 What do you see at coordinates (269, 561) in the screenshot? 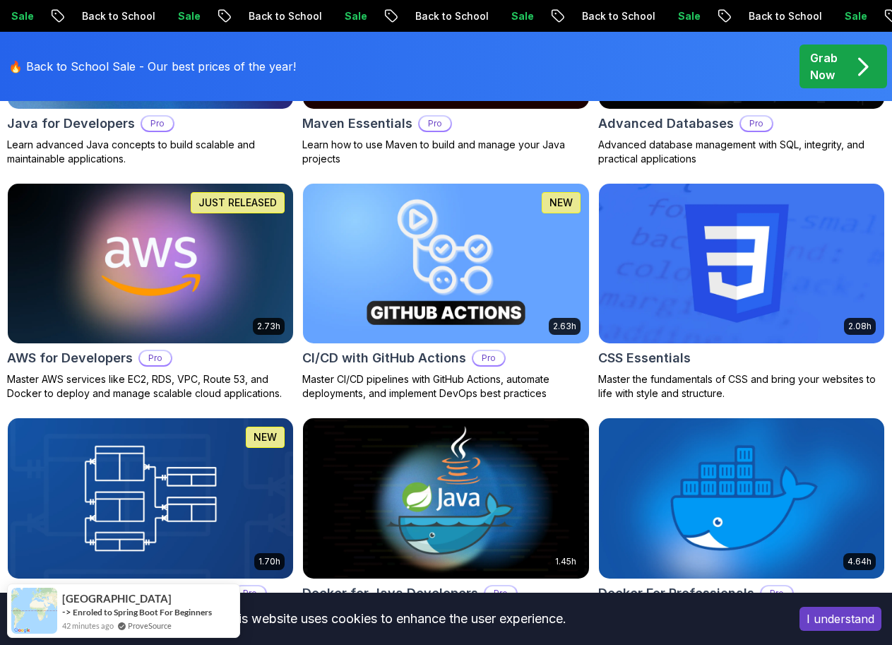
I see `p: 1.70h` at bounding box center [269, 561].